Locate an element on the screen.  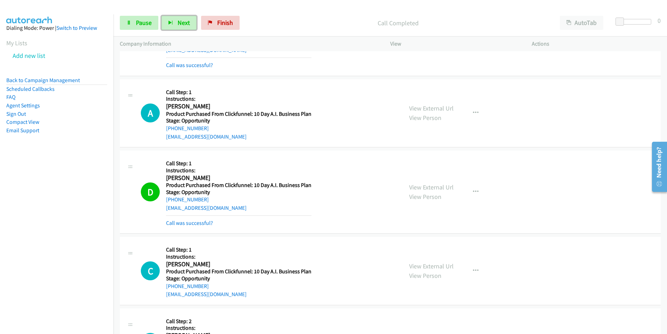
a: Sign Out is located at coordinates (16, 114).